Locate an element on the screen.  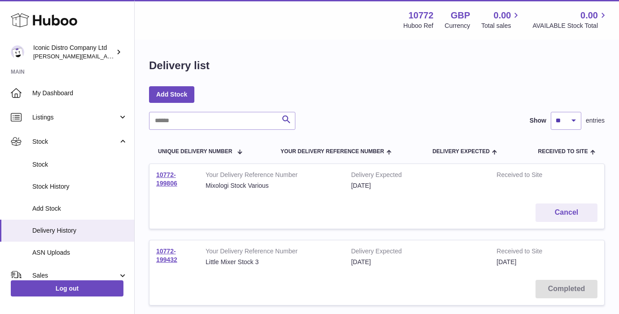
span: Delivery History is located at coordinates (80, 230).